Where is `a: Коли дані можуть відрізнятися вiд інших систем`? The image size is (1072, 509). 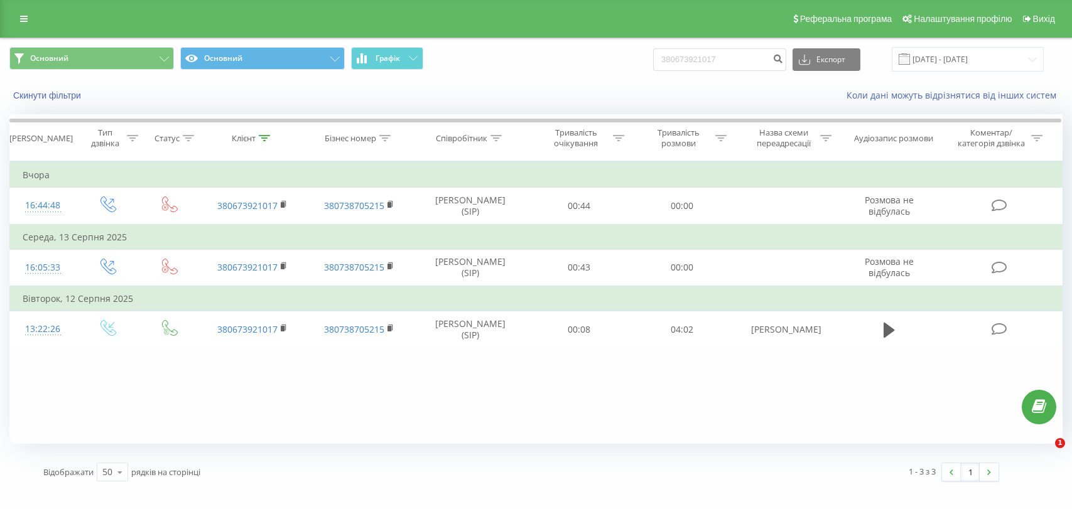 a: Коли дані можуть відрізнятися вiд інших систем is located at coordinates (955, 95).